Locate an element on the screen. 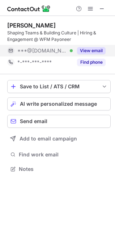 The image size is (115, 231). span: Add to email campaign is located at coordinates (48, 139).